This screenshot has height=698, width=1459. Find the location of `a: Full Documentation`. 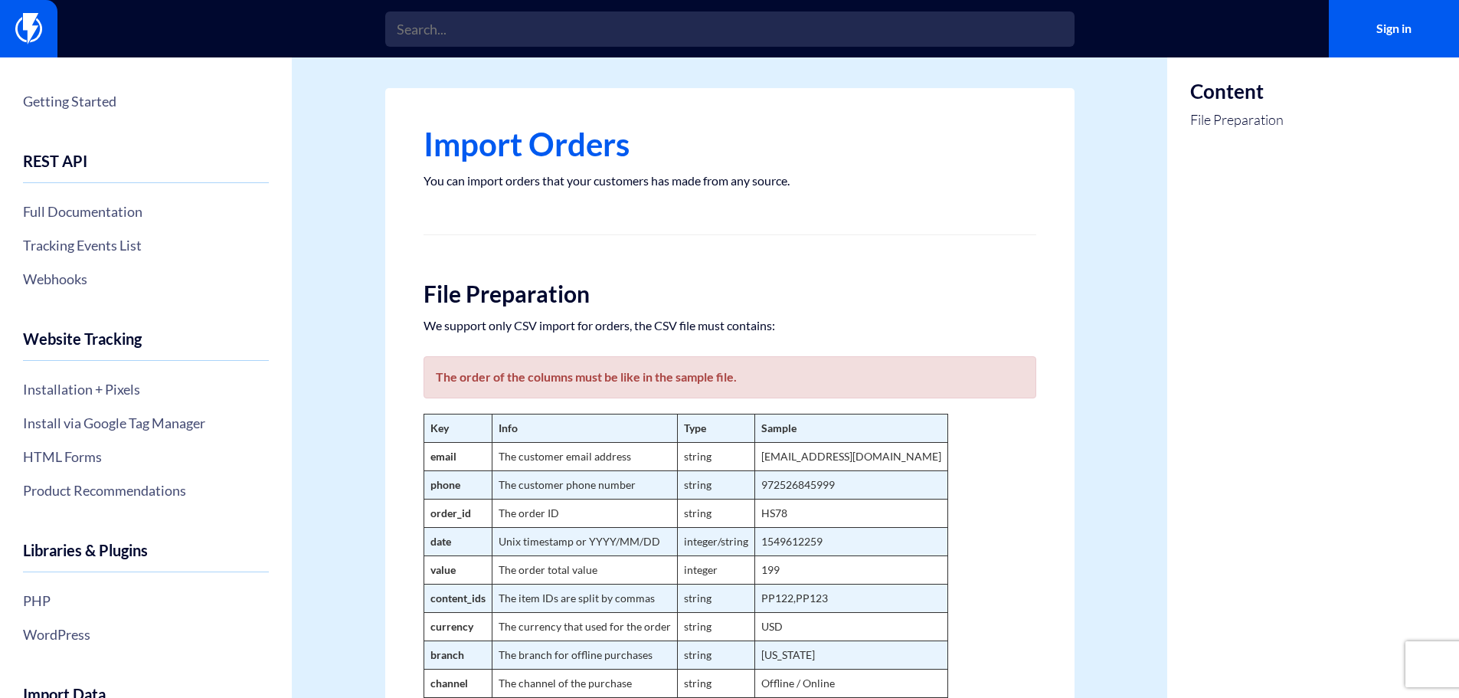

a: Full Documentation is located at coordinates (146, 211).